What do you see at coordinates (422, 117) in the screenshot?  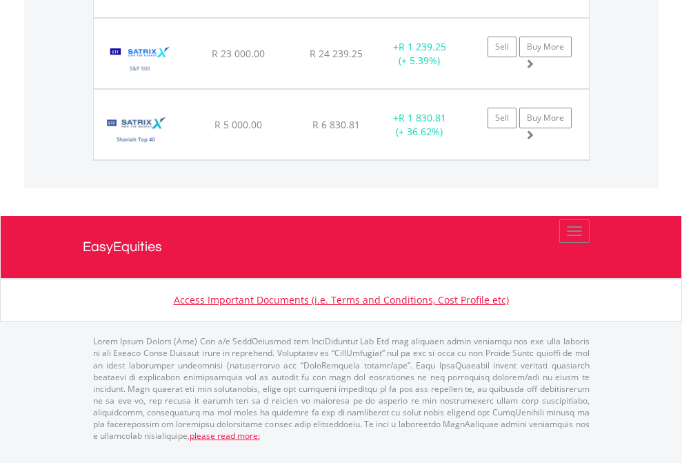 I see `span: R 1 830.81` at bounding box center [422, 117].